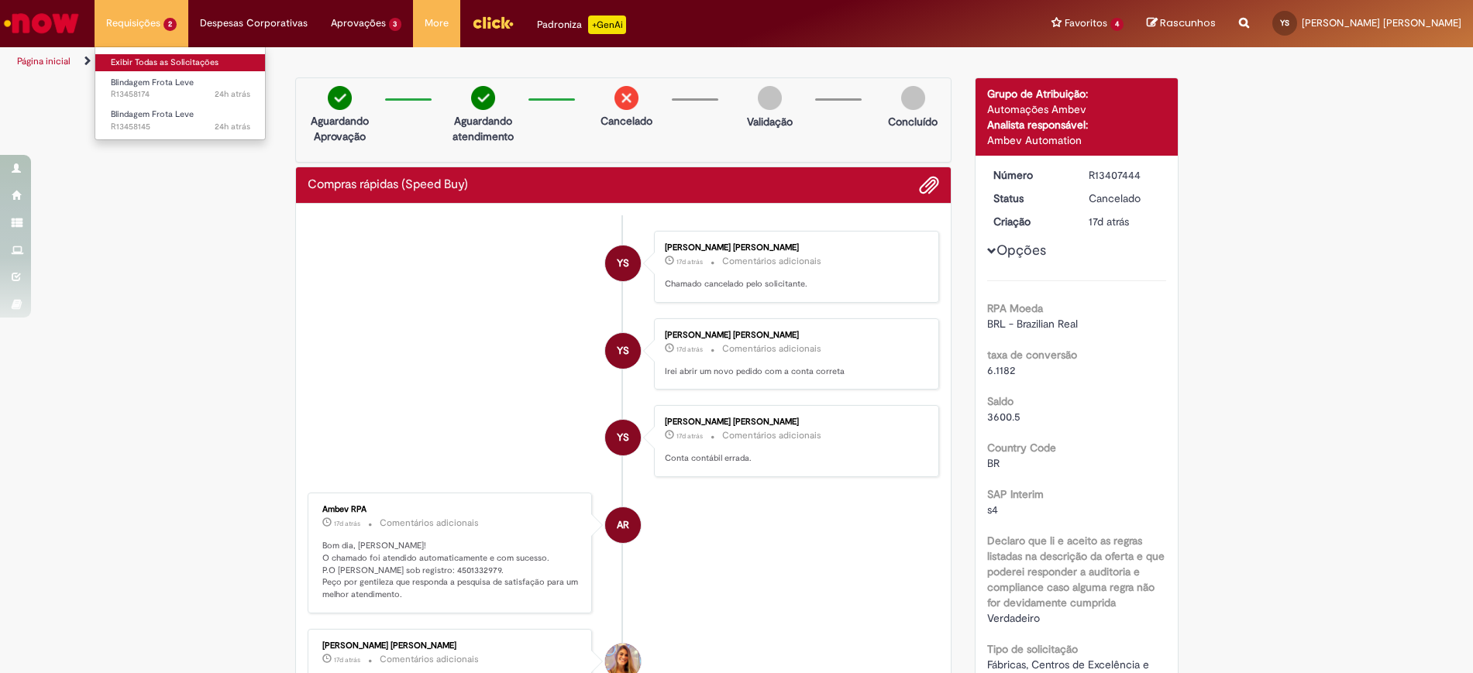  What do you see at coordinates (181, 95) in the screenshot?
I see `span: R13458174` at bounding box center [181, 95].